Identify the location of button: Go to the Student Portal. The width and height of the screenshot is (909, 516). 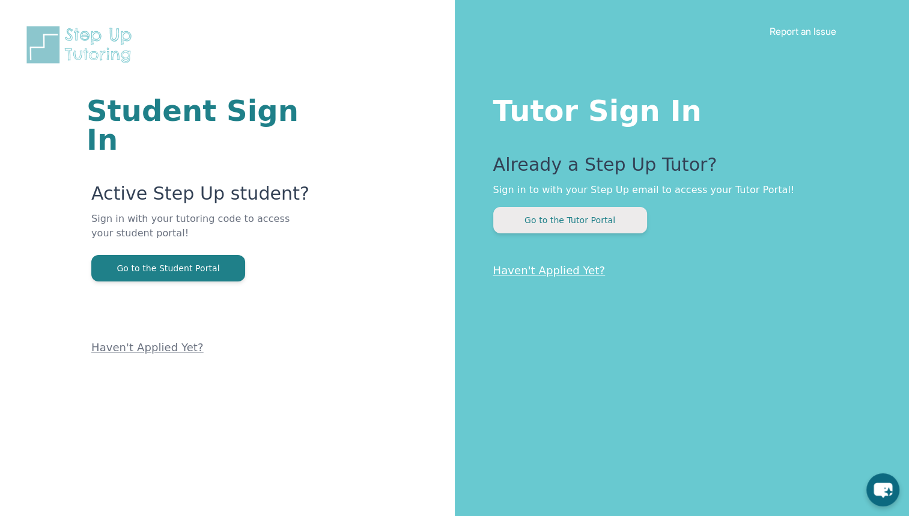
(168, 268).